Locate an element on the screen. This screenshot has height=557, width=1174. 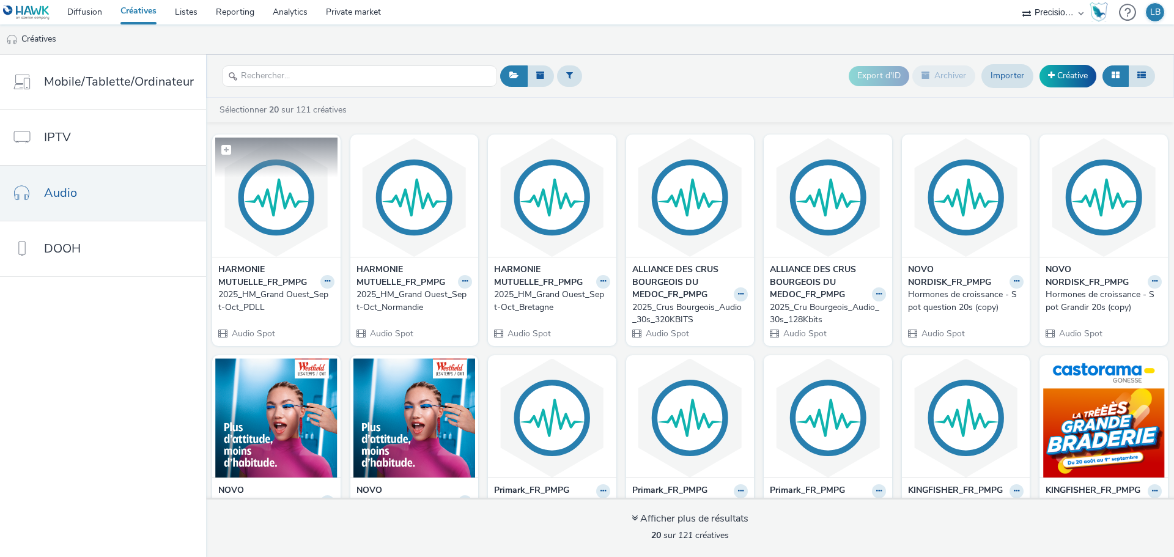
img: 2025_Cru Bourgeois_Audio_30s_128Kbits visual is located at coordinates (828, 197).